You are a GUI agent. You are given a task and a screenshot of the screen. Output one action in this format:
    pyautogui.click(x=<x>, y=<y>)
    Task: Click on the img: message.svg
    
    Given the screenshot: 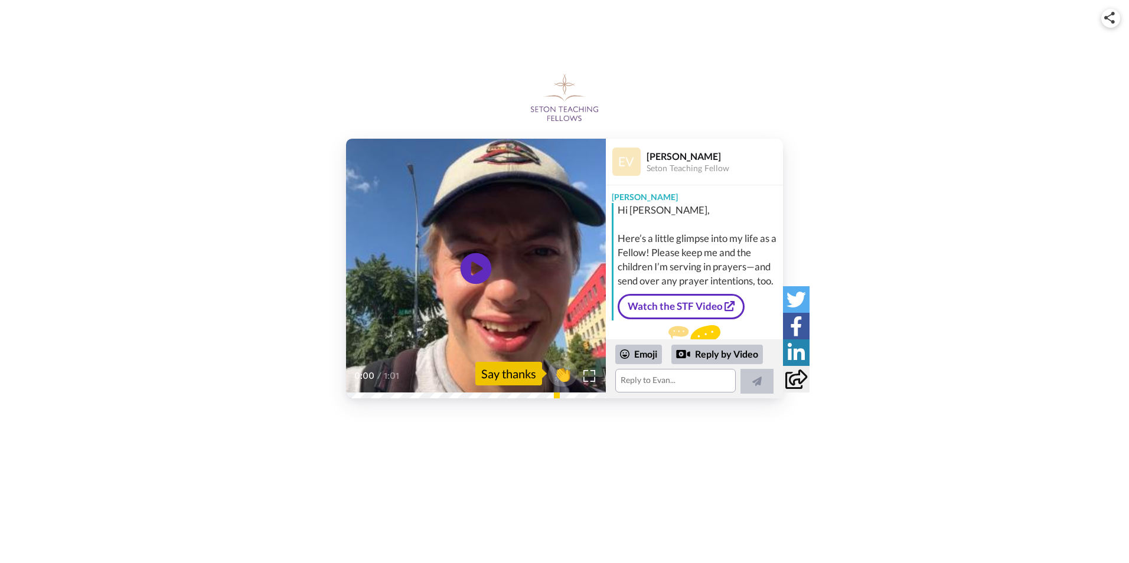 What is the action you would take?
    pyautogui.click(x=694, y=337)
    